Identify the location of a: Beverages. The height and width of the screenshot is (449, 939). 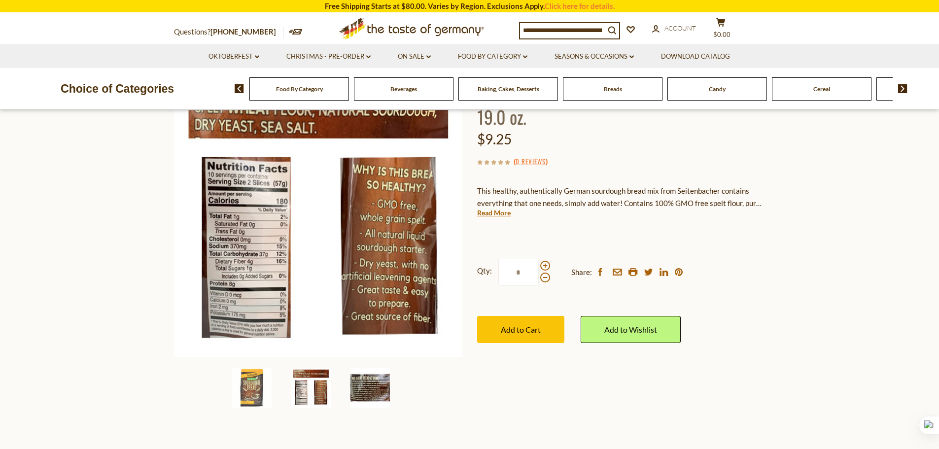
(404, 89).